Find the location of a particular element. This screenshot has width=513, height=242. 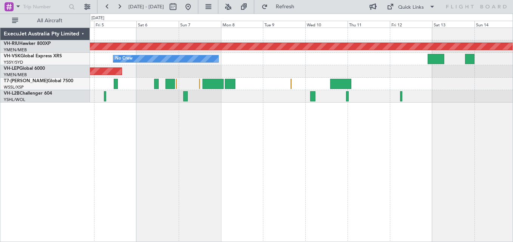

span: VH-LEP is located at coordinates (11, 69).